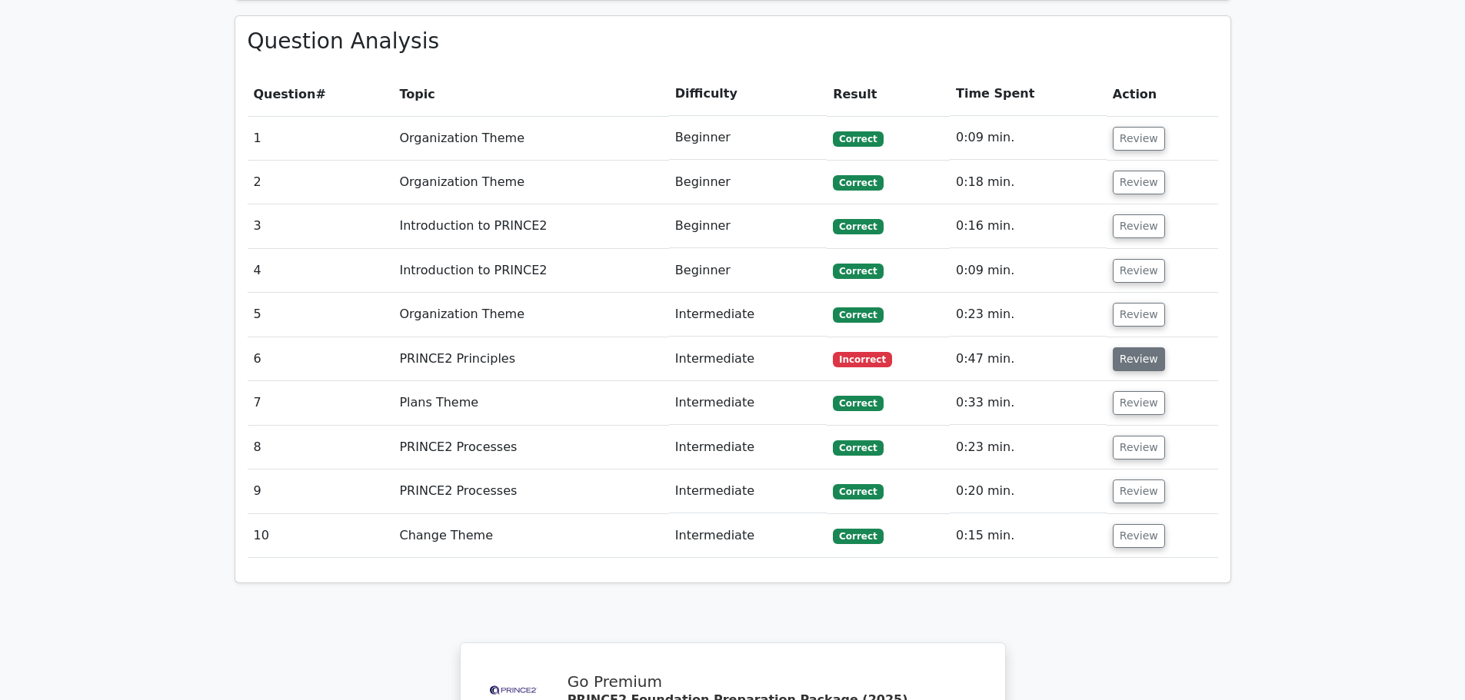 This screenshot has height=700, width=1465. Describe the element at coordinates (1028, 359) in the screenshot. I see `td: 0:47 min.` at that location.